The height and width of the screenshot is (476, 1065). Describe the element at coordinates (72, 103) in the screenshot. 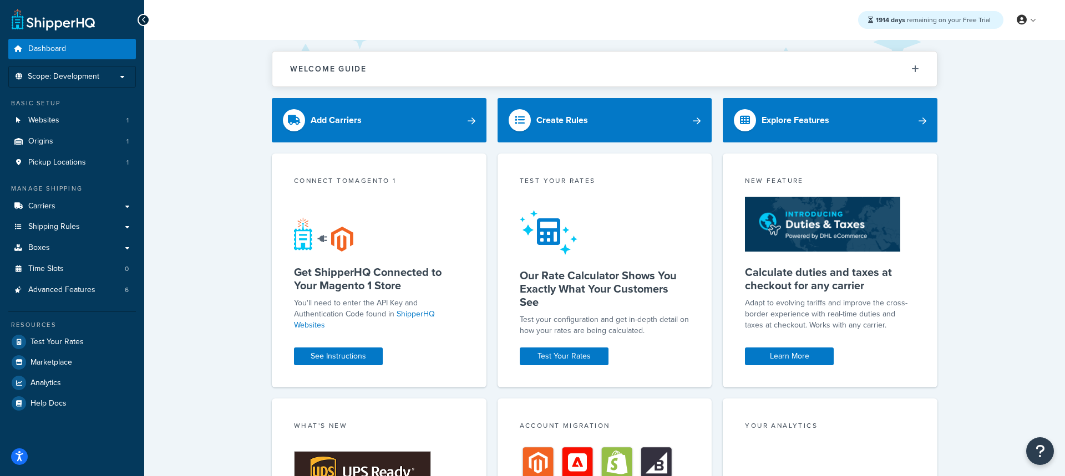

I see `div: Basic Setup` at that location.